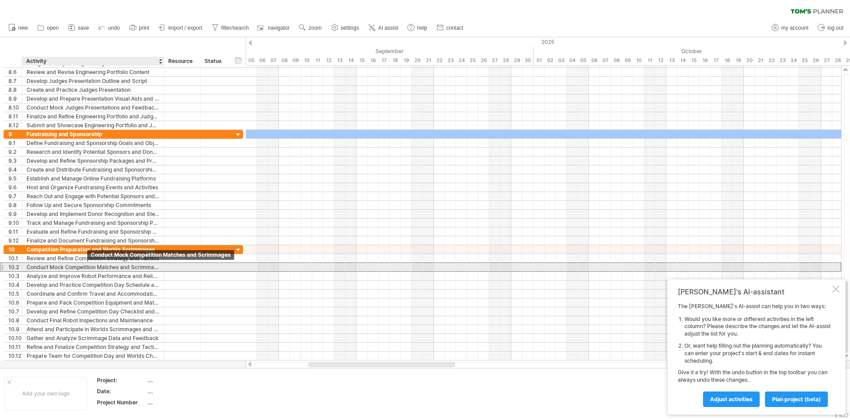 The height and width of the screenshot is (419, 850). I want to click on div: Tuesday, 28 October 2025, so click(838, 60).